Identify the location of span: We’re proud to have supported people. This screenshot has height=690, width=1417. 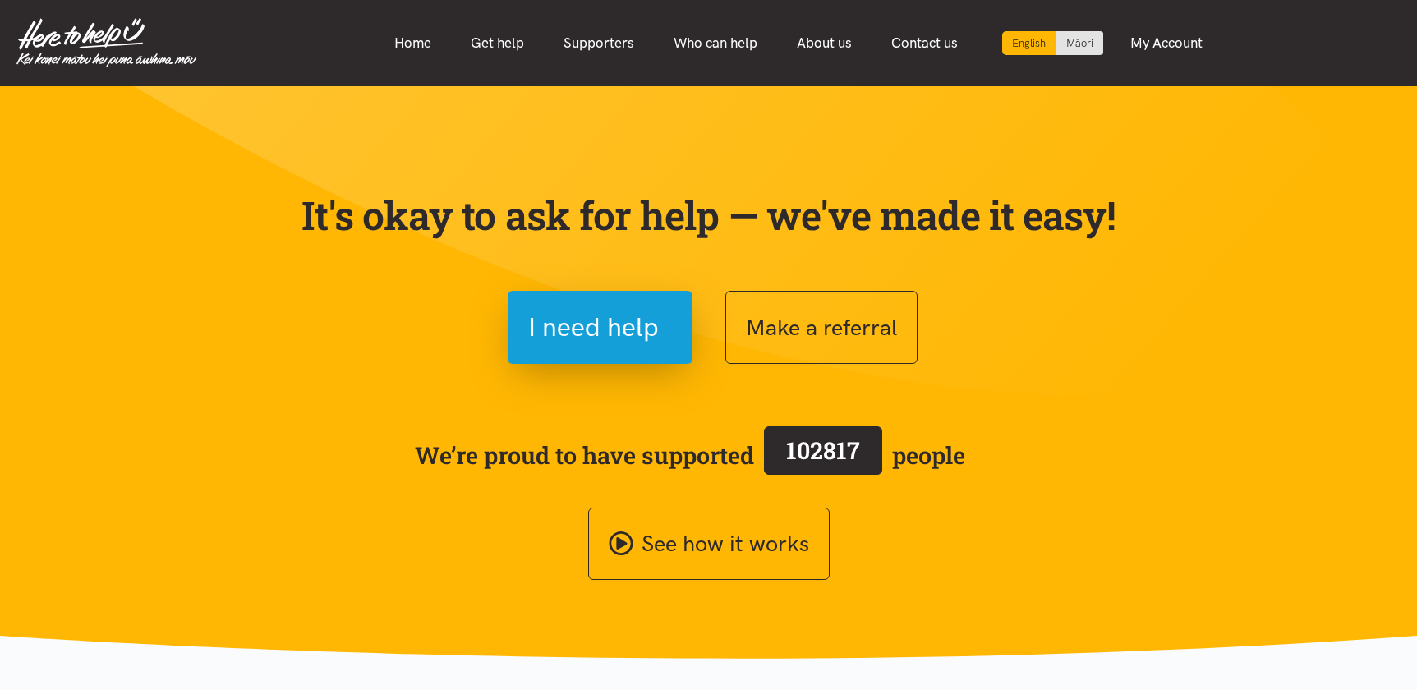
(690, 455).